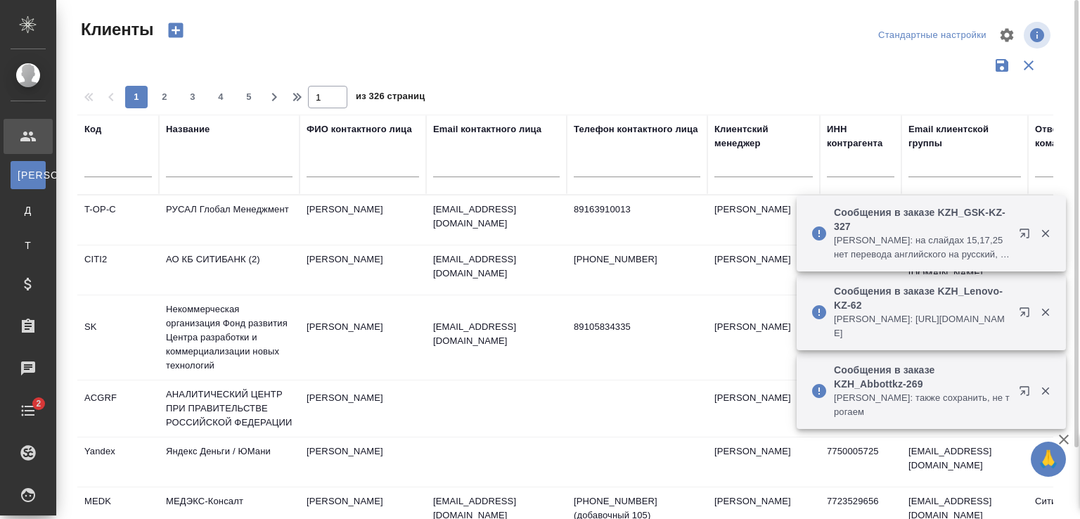 The image size is (1080, 519). What do you see at coordinates (636, 129) in the screenshot?
I see `div: Телефон контактного лица` at bounding box center [636, 129].